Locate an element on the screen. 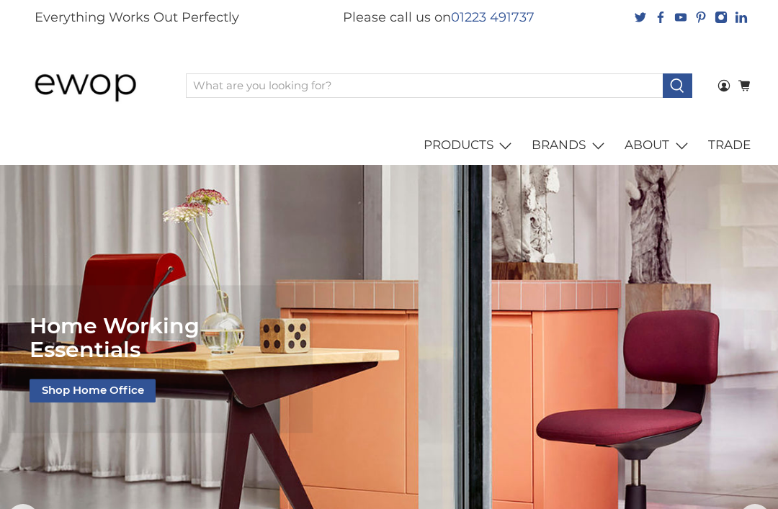 Image resolution: width=778 pixels, height=509 pixels. a: PRODUCTS is located at coordinates (469, 145).